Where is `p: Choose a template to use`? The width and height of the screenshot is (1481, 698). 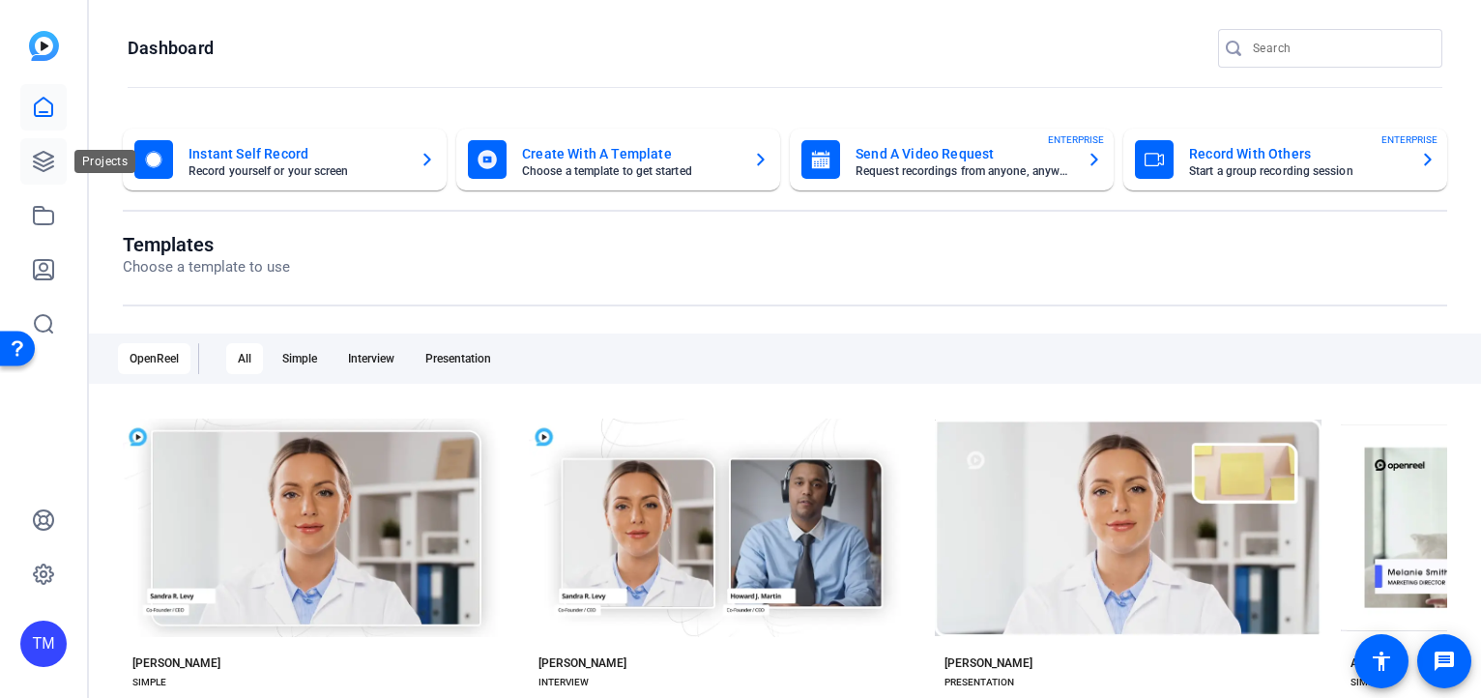
p: Choose a template to use is located at coordinates (206, 267).